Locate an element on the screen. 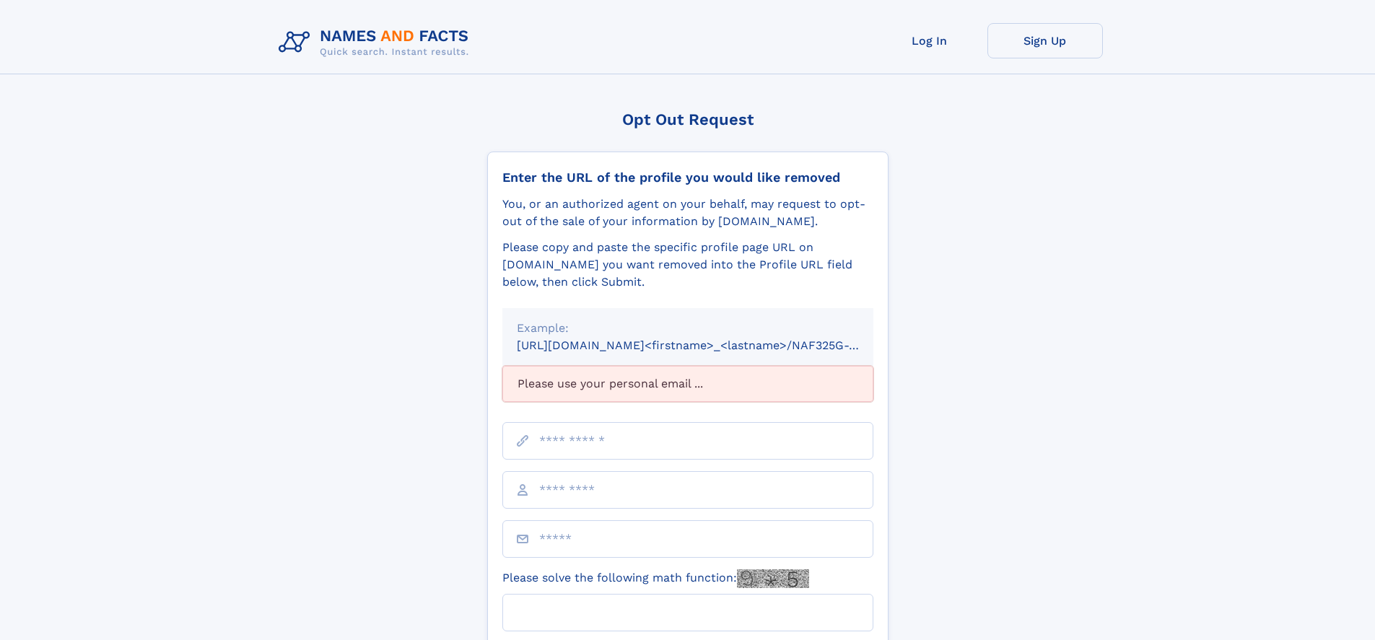  div: Enter the URL of the profile you would like removed is located at coordinates (688, 178).